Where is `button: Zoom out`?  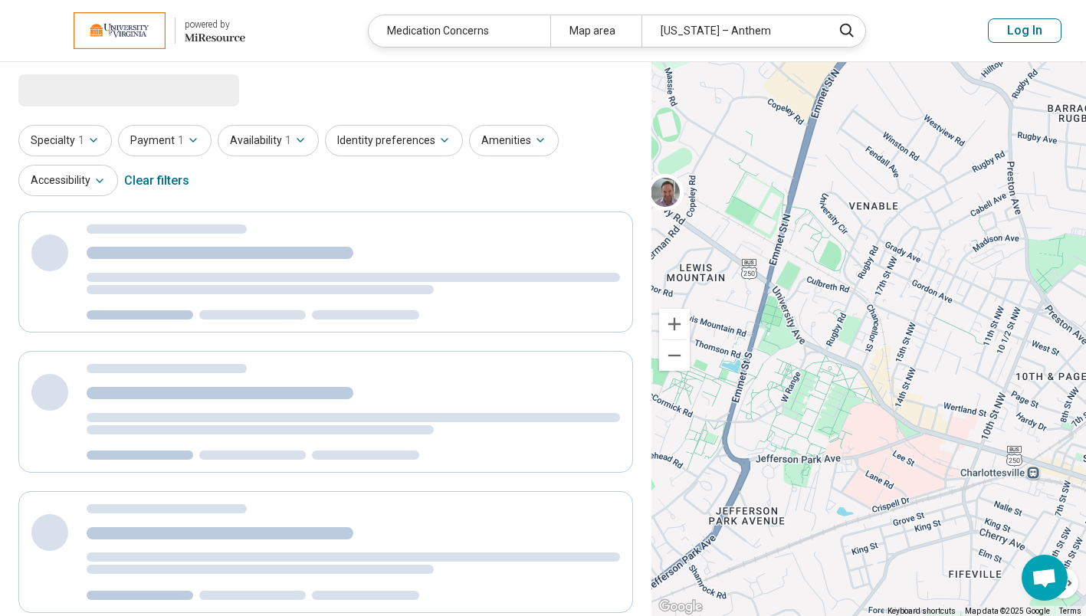 button: Zoom out is located at coordinates (674, 356).